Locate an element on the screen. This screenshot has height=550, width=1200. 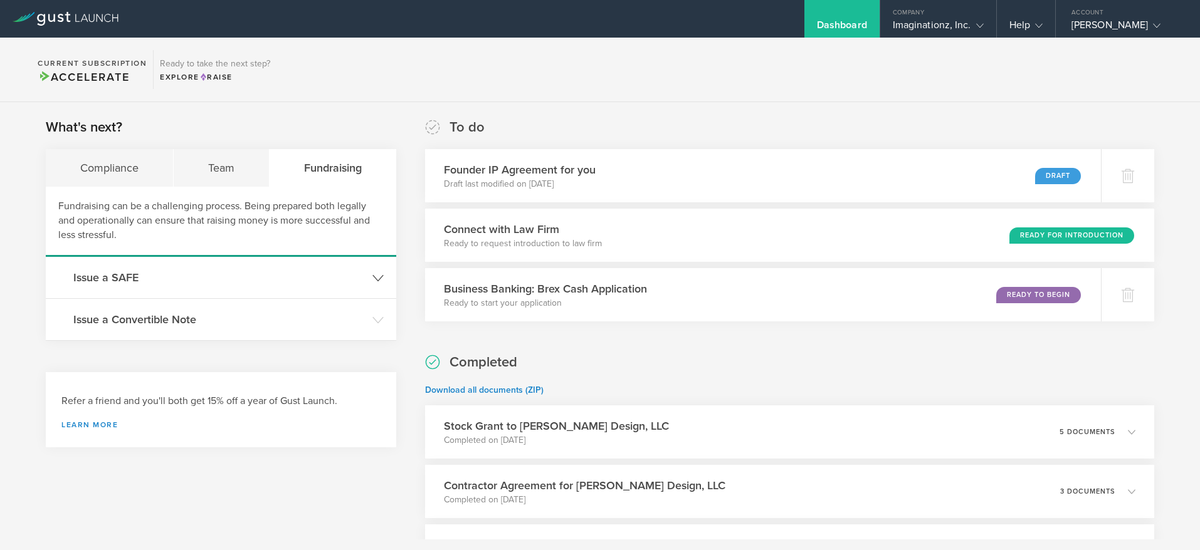
h2: To do is located at coordinates (467, 127).